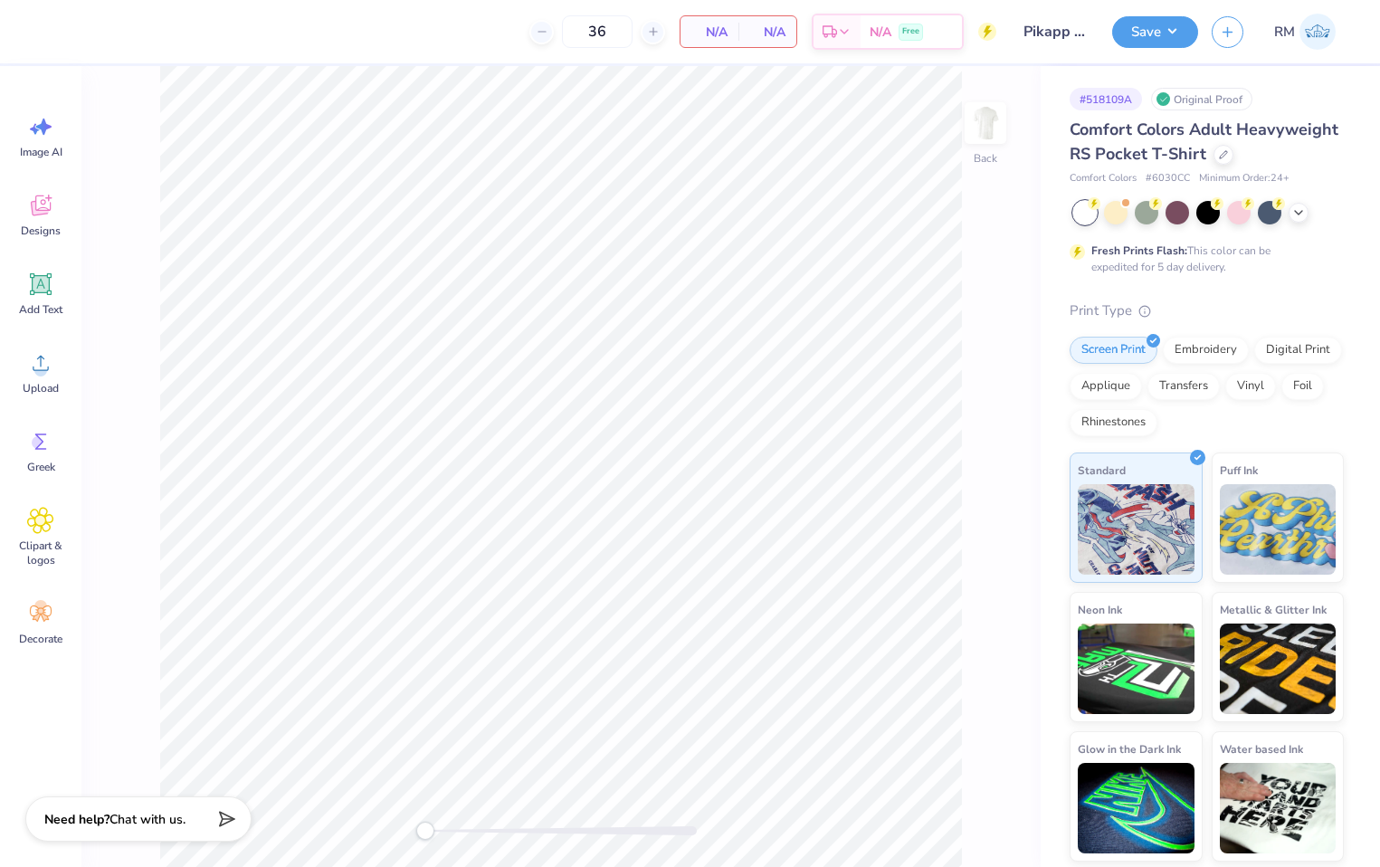 This screenshot has width=1380, height=867. I want to click on span: # 6030CC, so click(1168, 178).